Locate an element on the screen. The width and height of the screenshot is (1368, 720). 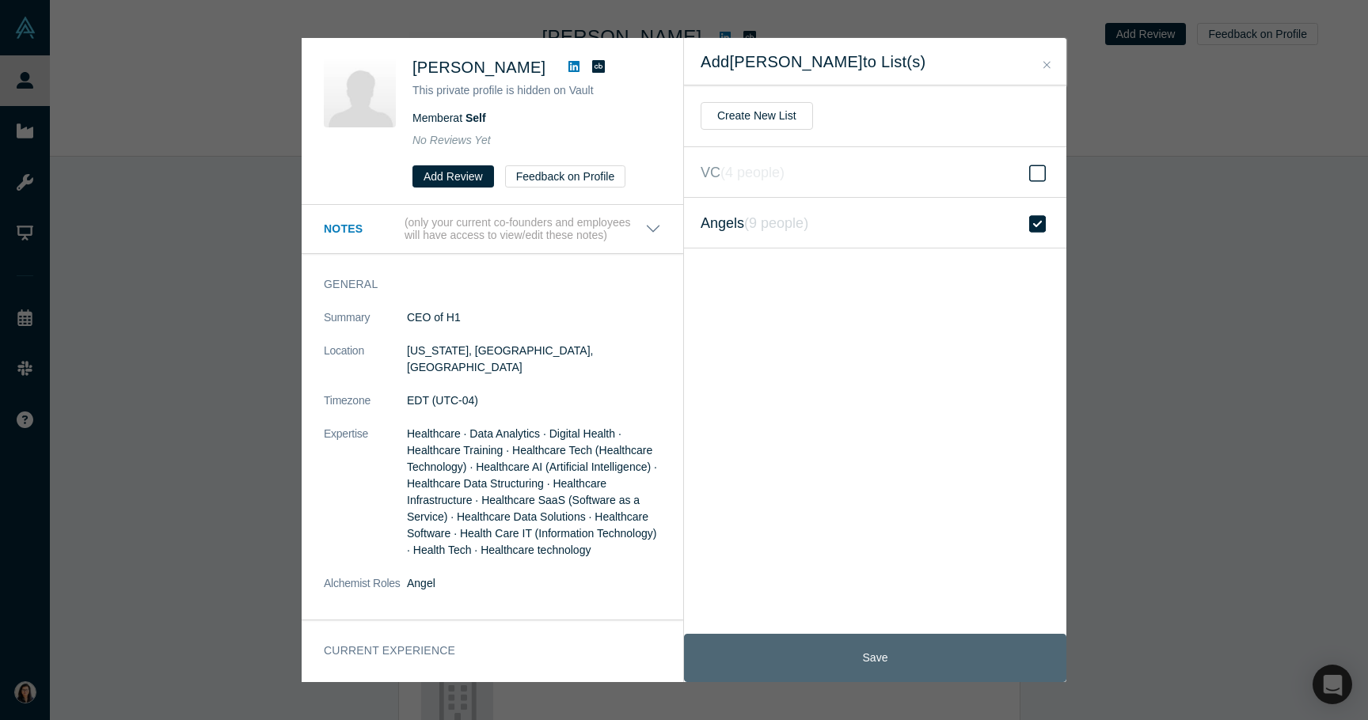
dd: Angel is located at coordinates (534, 584).